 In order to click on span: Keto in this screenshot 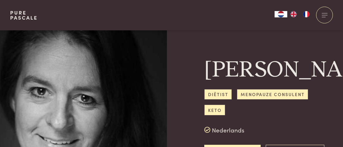, I will do `click(215, 110)`.